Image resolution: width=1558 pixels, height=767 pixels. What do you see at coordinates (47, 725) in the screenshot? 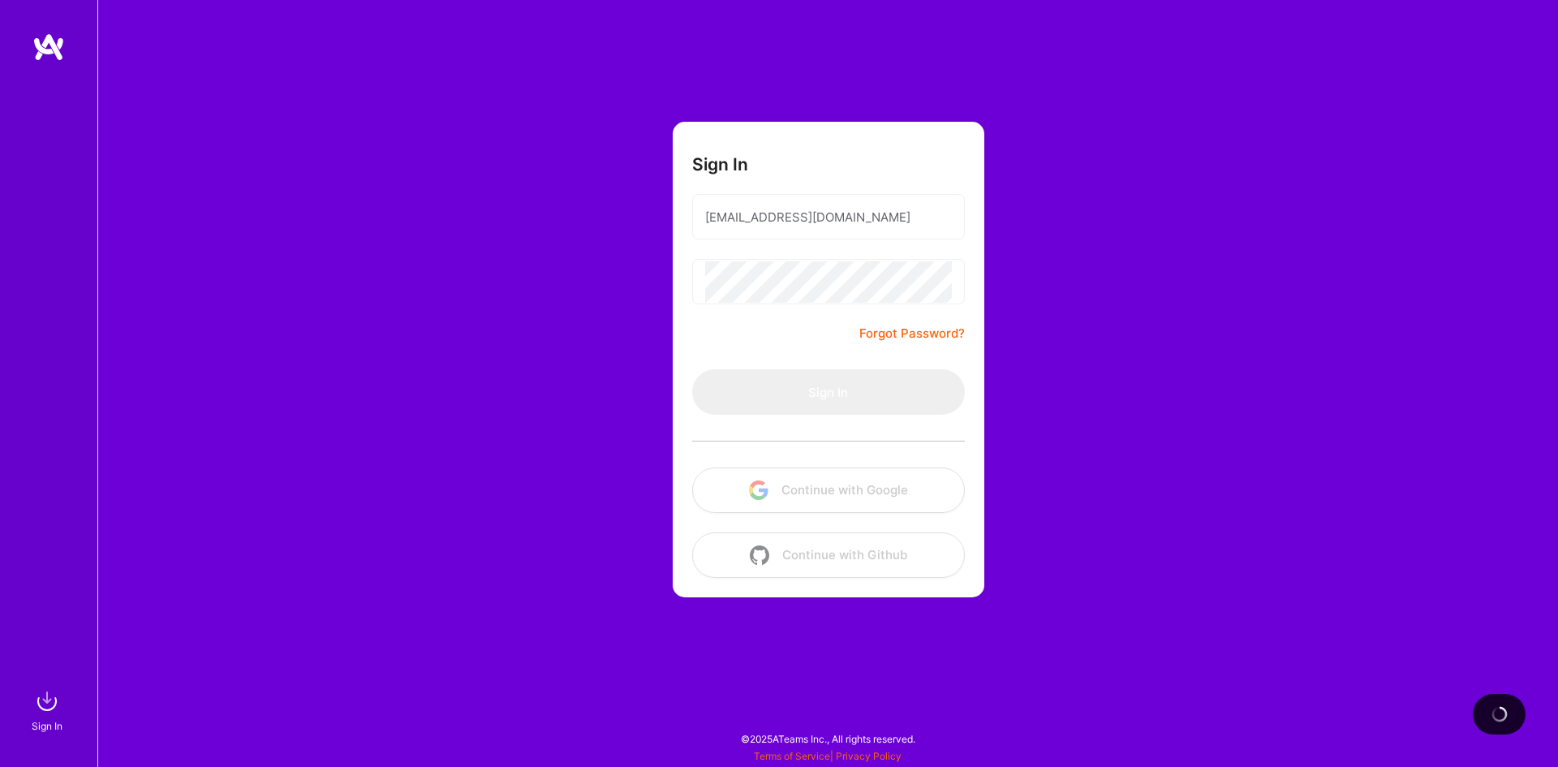
I see `div: Sign In` at bounding box center [47, 725].